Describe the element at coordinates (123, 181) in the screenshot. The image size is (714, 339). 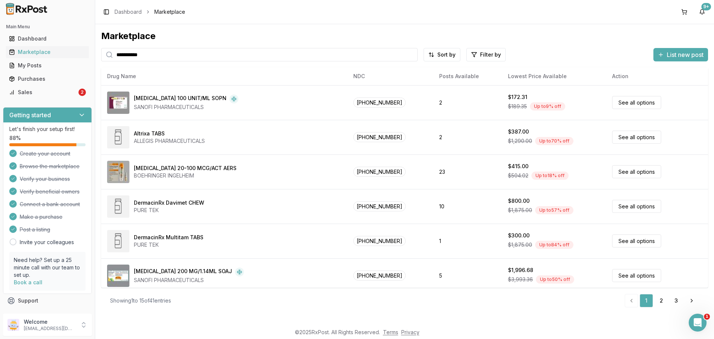
I see `div: Thank you` at that location.